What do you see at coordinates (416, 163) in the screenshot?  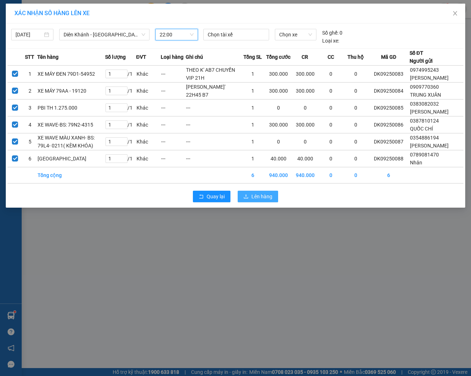 I see `span: Nhân` at bounding box center [416, 163].